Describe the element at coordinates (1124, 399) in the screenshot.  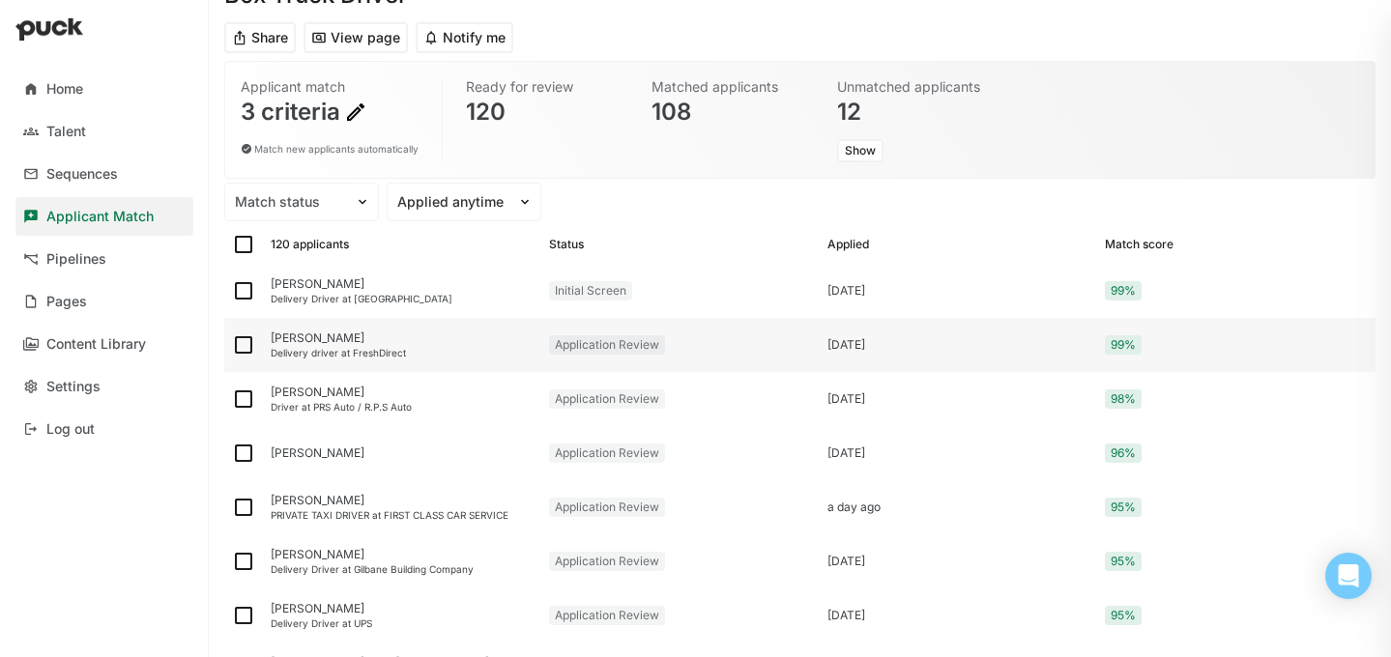
I see `div: 98%` at that location.